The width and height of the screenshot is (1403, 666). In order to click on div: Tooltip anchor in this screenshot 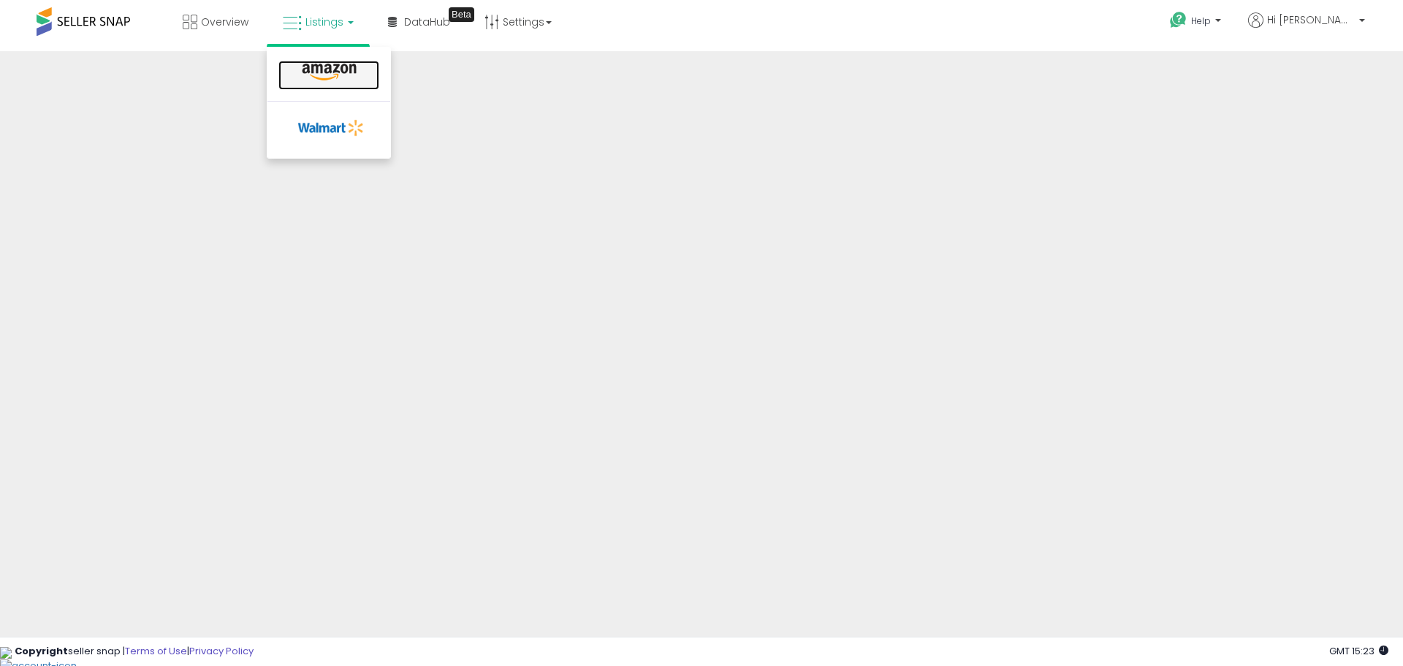, I will do `click(461, 15)`.